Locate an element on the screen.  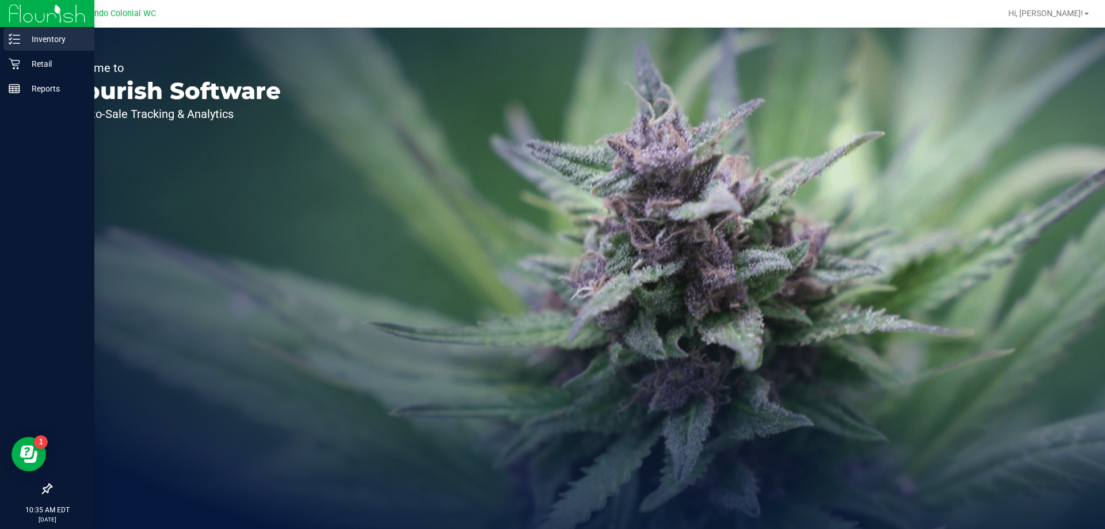
p: Seed-to-Sale Tracking & Analytics is located at coordinates (171, 114).